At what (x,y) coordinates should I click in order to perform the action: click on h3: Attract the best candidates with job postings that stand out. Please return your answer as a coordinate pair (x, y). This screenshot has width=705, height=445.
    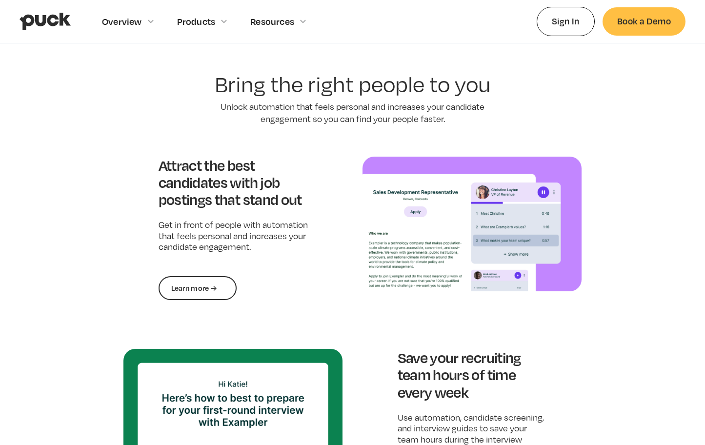
    Looking at the image, I should click on (233, 182).